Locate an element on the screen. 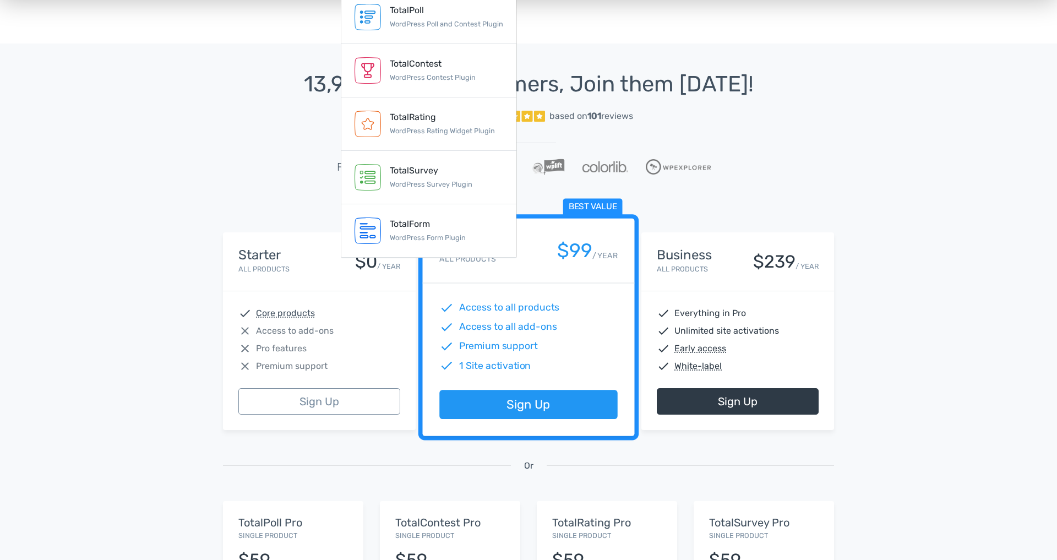 The image size is (1057, 560). span: Unlimited site activations is located at coordinates (727, 331).